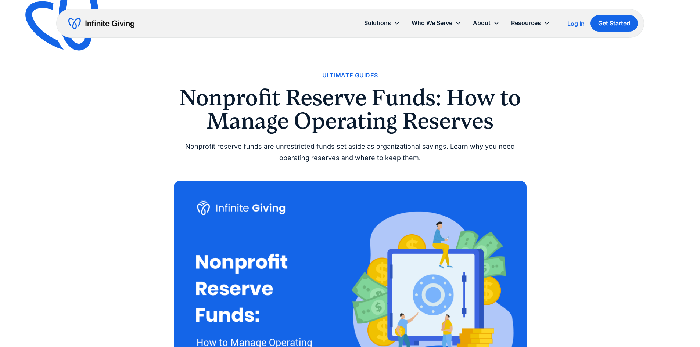 This screenshot has height=347, width=700. What do you see at coordinates (101, 24) in the screenshot?
I see `a: home` at bounding box center [101, 24].